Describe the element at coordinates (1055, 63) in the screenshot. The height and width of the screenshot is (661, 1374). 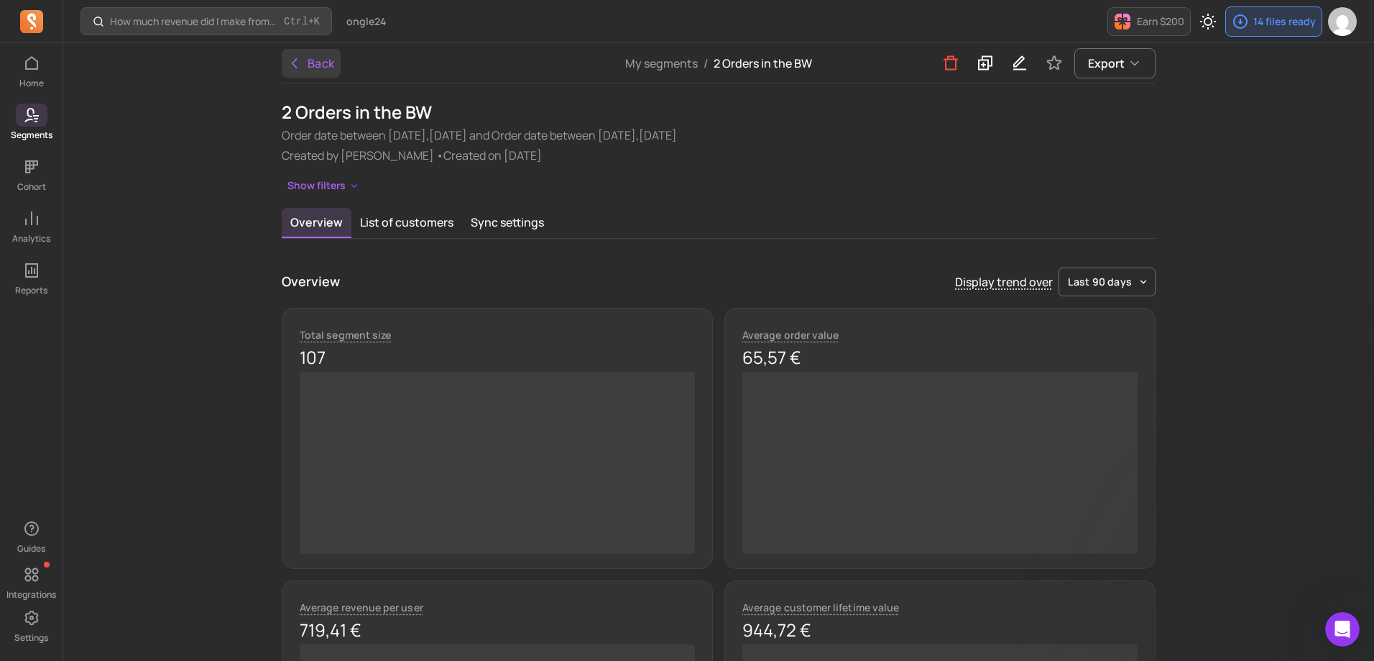
I see `button: Toggle favorite` at that location.